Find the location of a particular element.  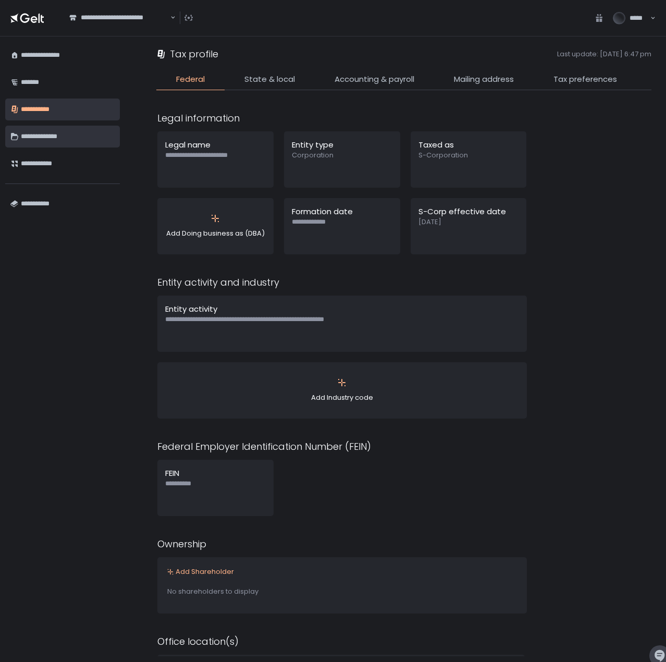

button: Add Doing business as (DBA) is located at coordinates (215, 226).